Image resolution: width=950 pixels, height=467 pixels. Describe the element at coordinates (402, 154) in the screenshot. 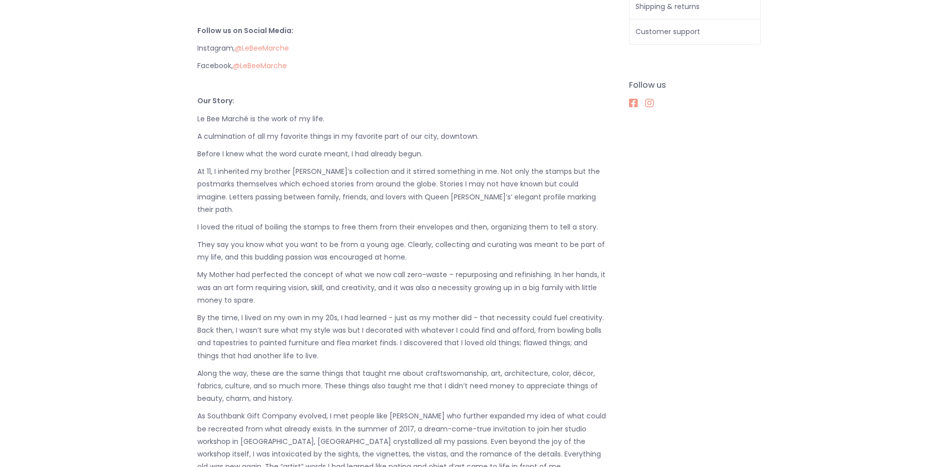

I see `p: Before I knew what the word curate meant, I had already begun.` at that location.